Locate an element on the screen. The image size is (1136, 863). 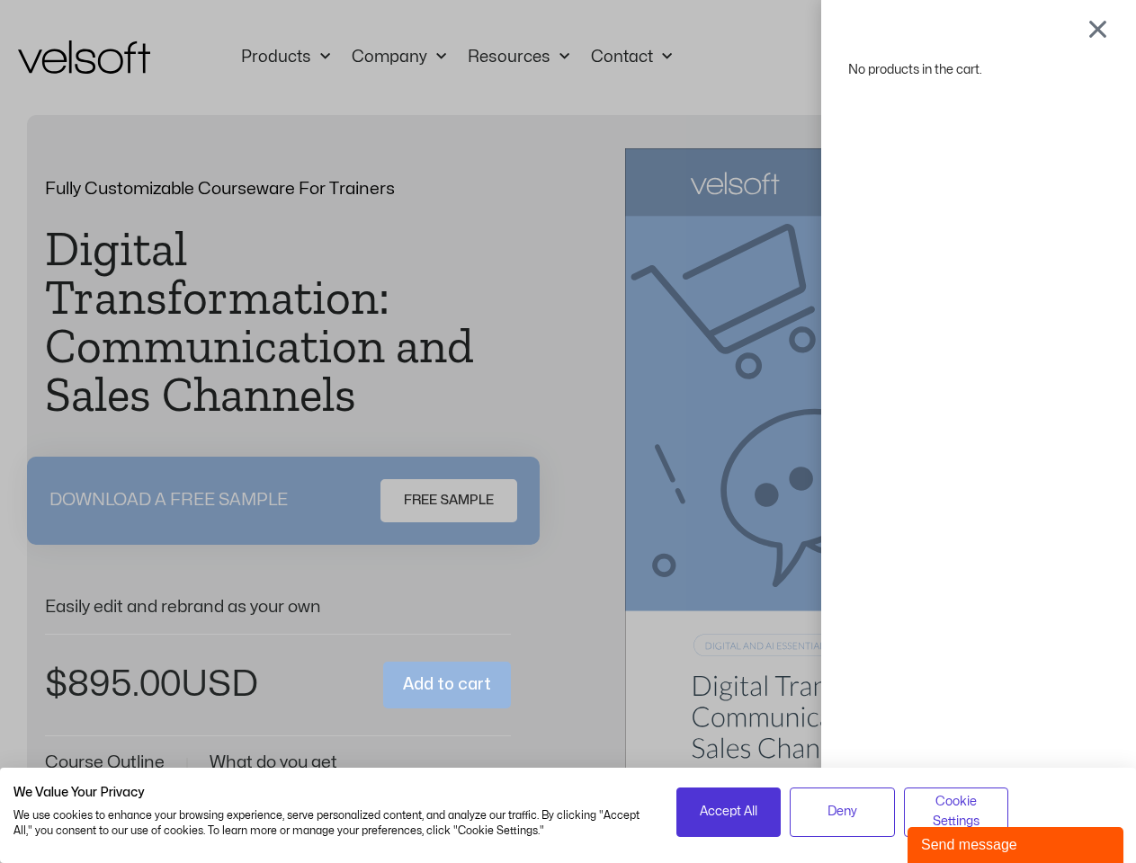
p: Easily edit and rebrand as your own is located at coordinates (278, 607).